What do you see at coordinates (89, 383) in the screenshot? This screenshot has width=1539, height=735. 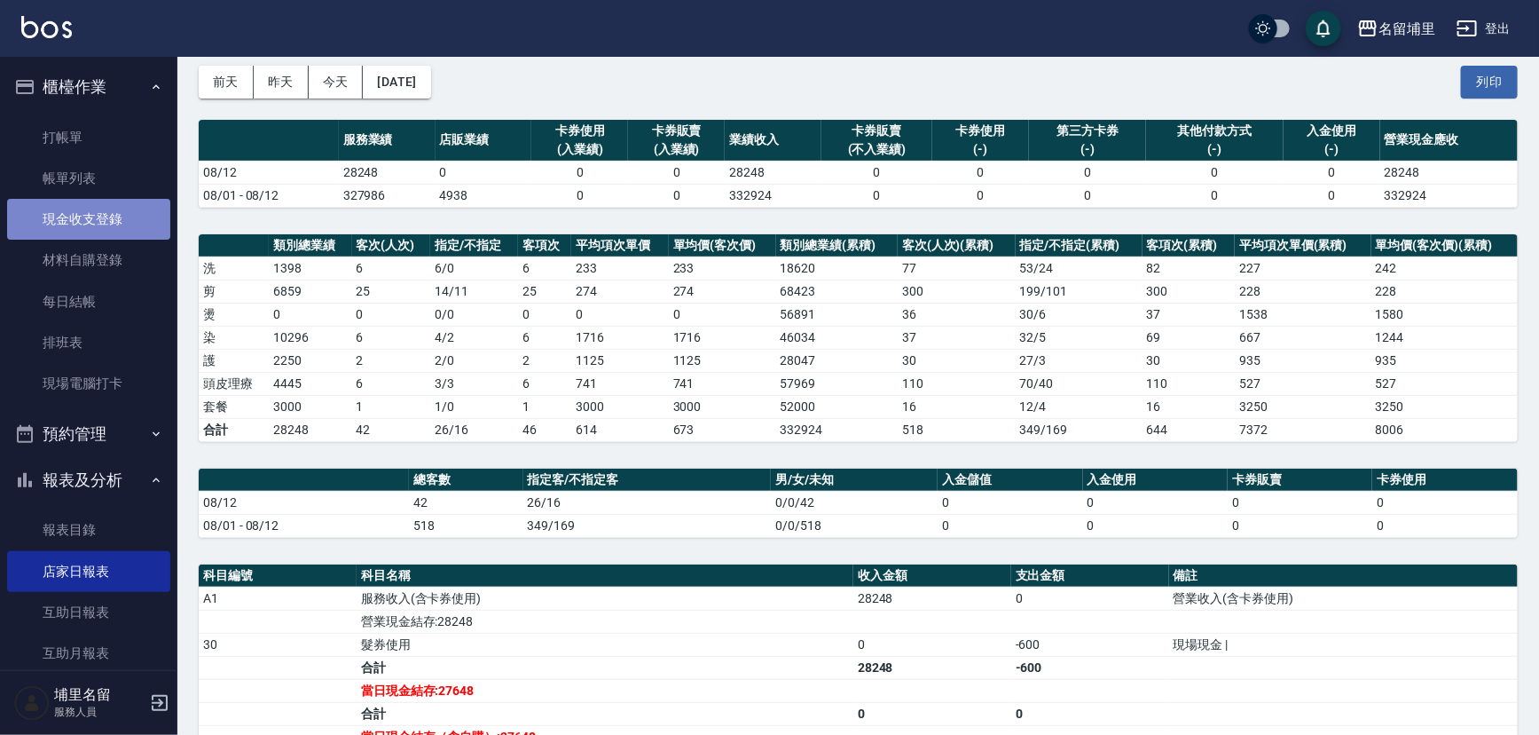 I see `a: 現場電腦打卡` at bounding box center [89, 383].